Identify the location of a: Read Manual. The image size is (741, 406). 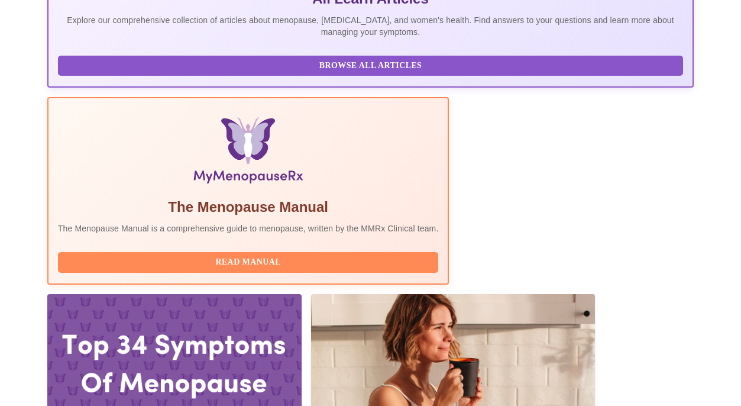
(250, 261).